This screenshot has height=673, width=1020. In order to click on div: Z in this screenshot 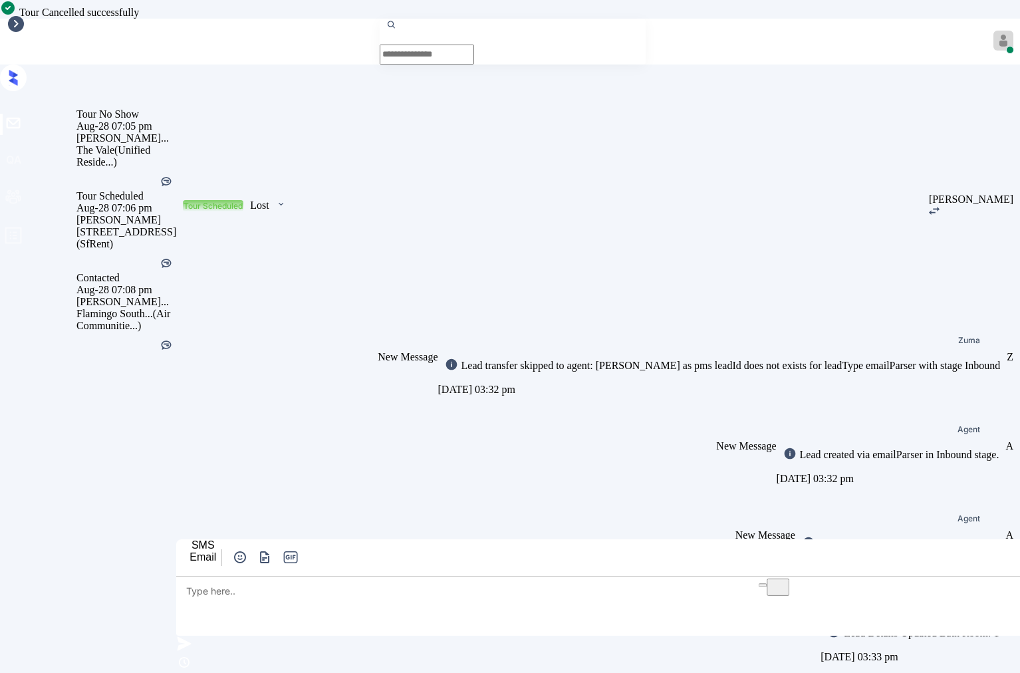, I will do `click(1010, 357)`.